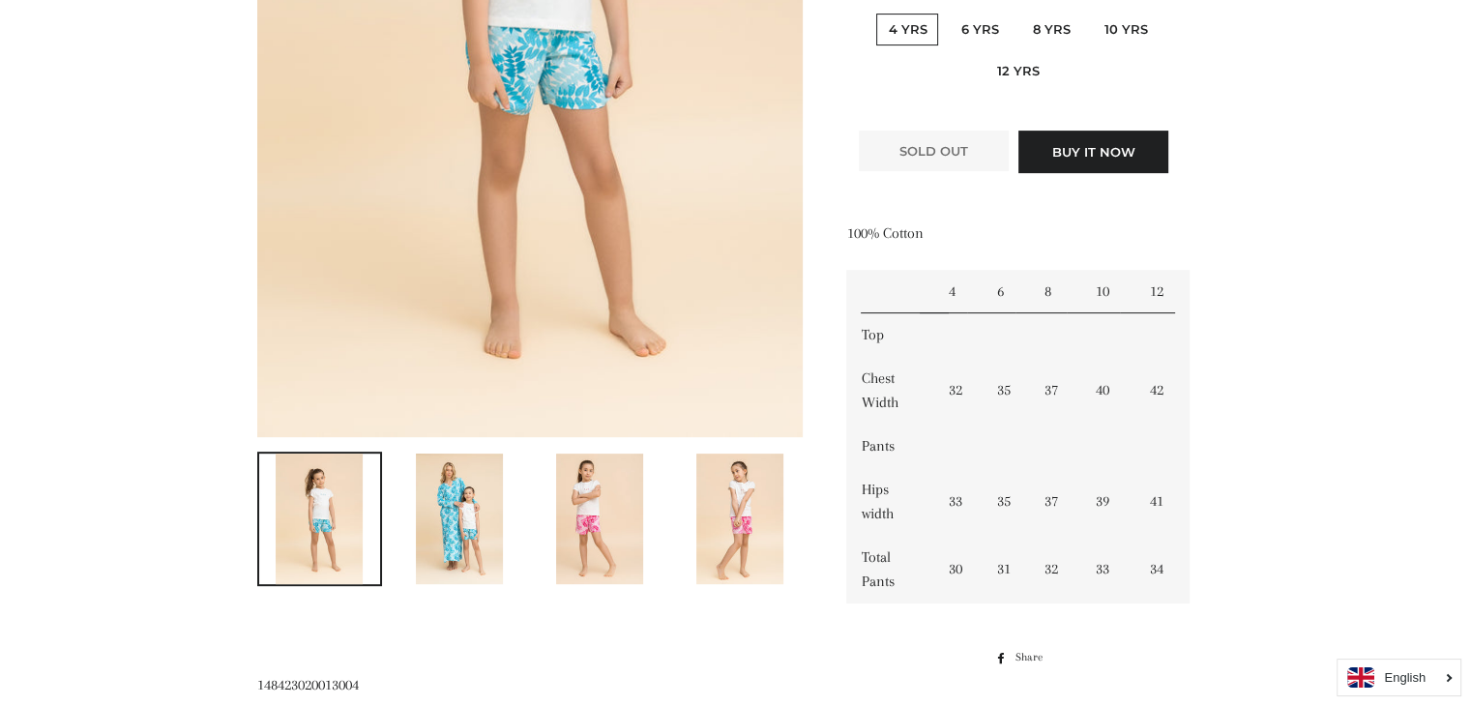 This screenshot has height=706, width=1471. Describe the element at coordinates (1018, 233) in the screenshot. I see `p: 100% Cotton` at that location.